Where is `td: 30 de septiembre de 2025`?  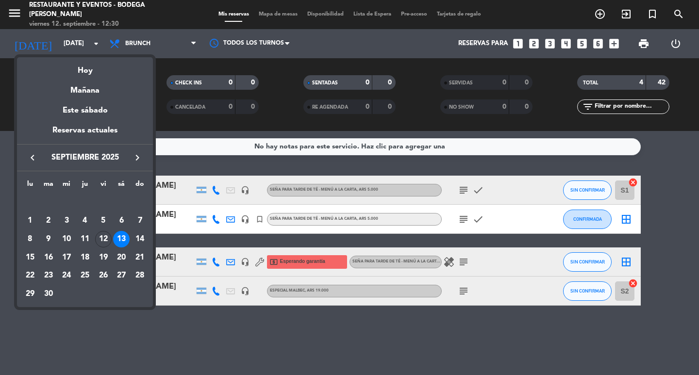 td: 30 de septiembre de 2025 is located at coordinates (49, 294).